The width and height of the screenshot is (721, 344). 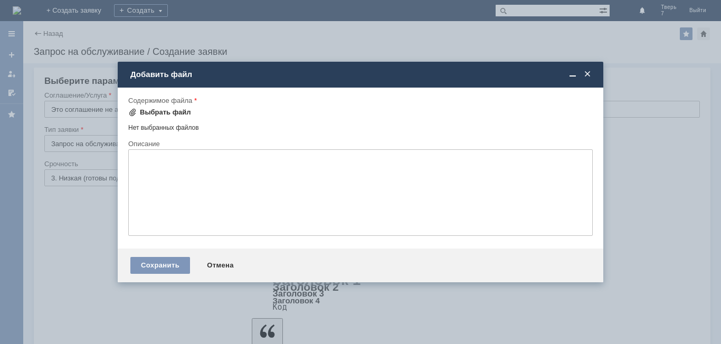 I want to click on div: Нет выбранных файлов, so click(x=361, y=126).